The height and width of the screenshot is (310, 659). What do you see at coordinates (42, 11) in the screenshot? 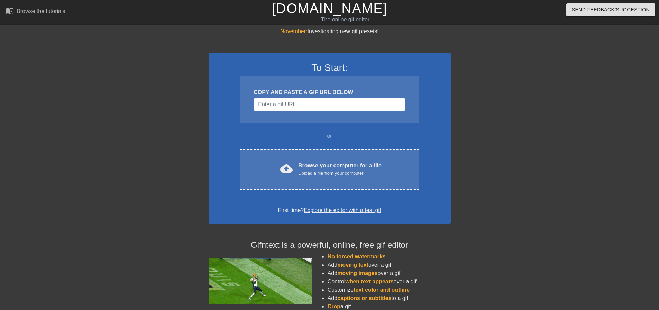
I see `div: Browse the tutorials!` at bounding box center [42, 11].